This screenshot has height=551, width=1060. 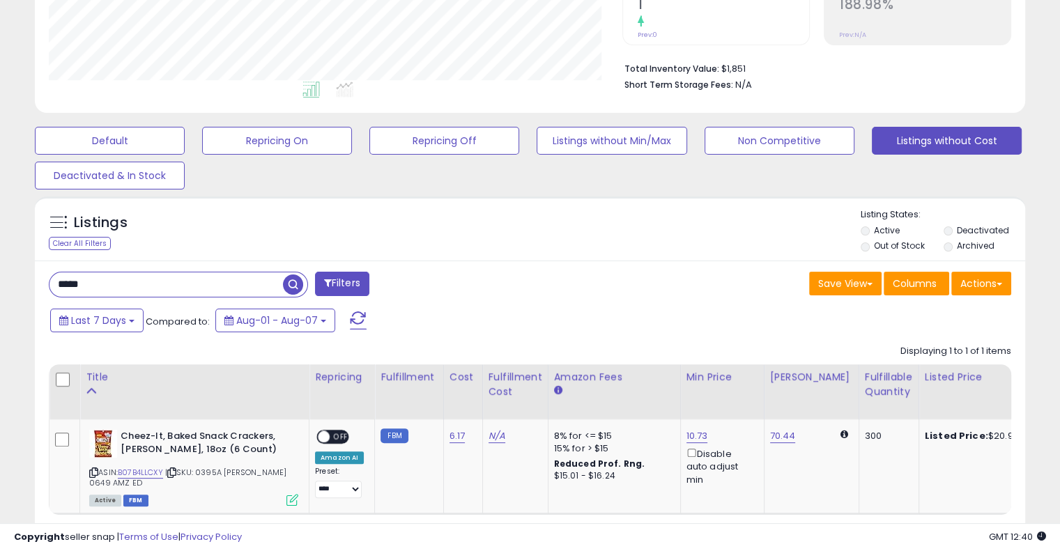 What do you see at coordinates (109, 176) in the screenshot?
I see `button: Deactivated & In Stock` at bounding box center [109, 176].